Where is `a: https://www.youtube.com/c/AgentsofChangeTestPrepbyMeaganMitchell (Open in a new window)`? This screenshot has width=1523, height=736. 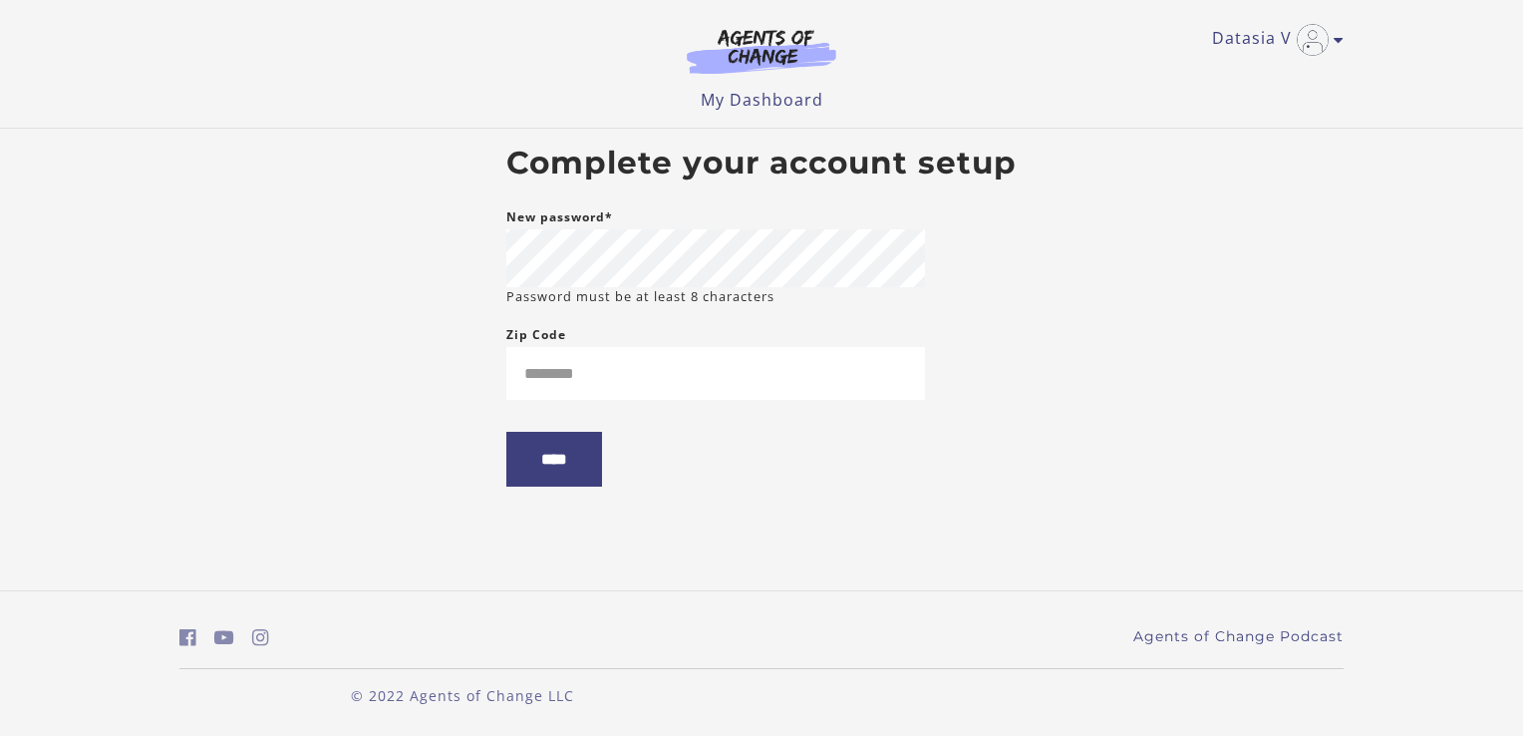
a: https://www.youtube.com/c/AgentsofChangeTestPrepbyMeaganMitchell (Open in a new window) is located at coordinates (224, 637).